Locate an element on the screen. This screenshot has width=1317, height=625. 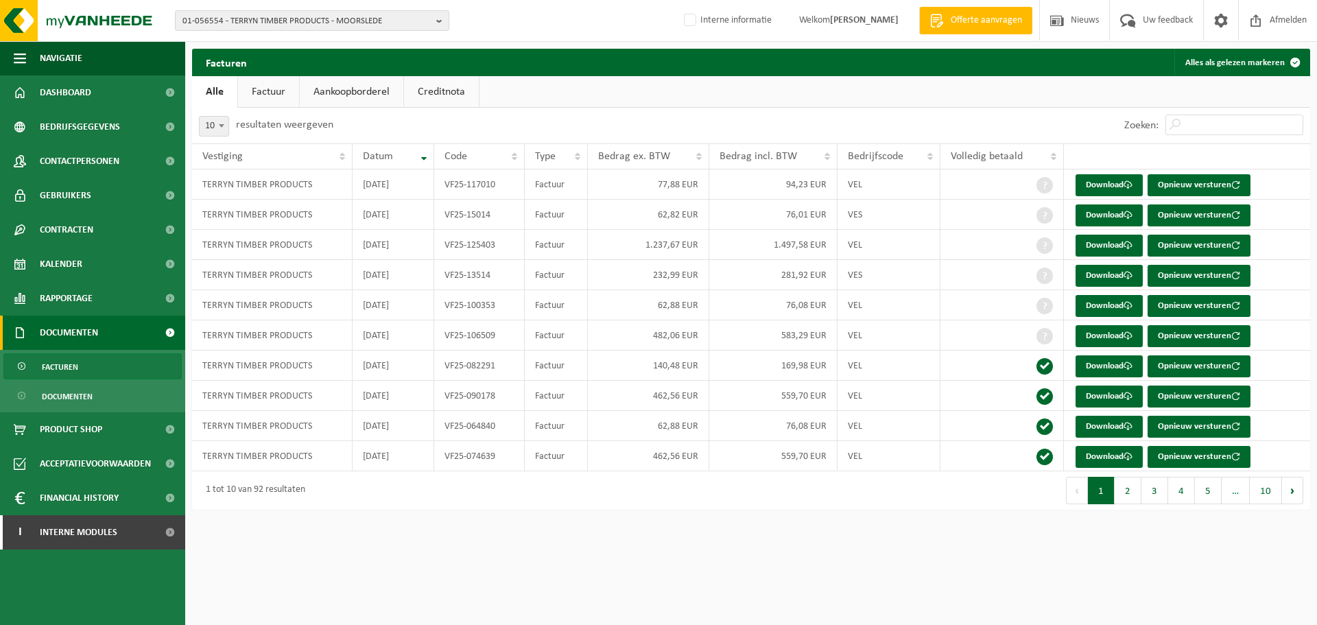
a: Aankoopborderel is located at coordinates (351, 92).